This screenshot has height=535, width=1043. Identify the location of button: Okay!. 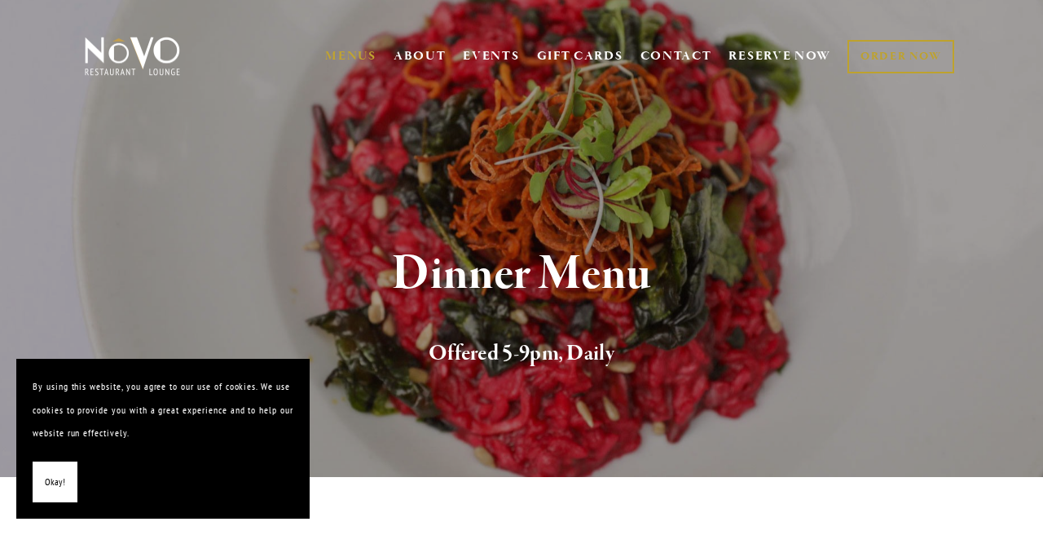
(55, 482).